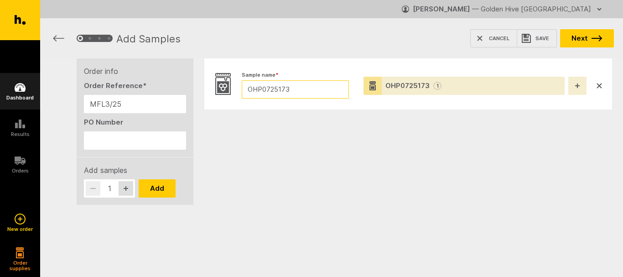 The image size is (623, 277). I want to click on input: Enter your sample details, so click(295, 89).